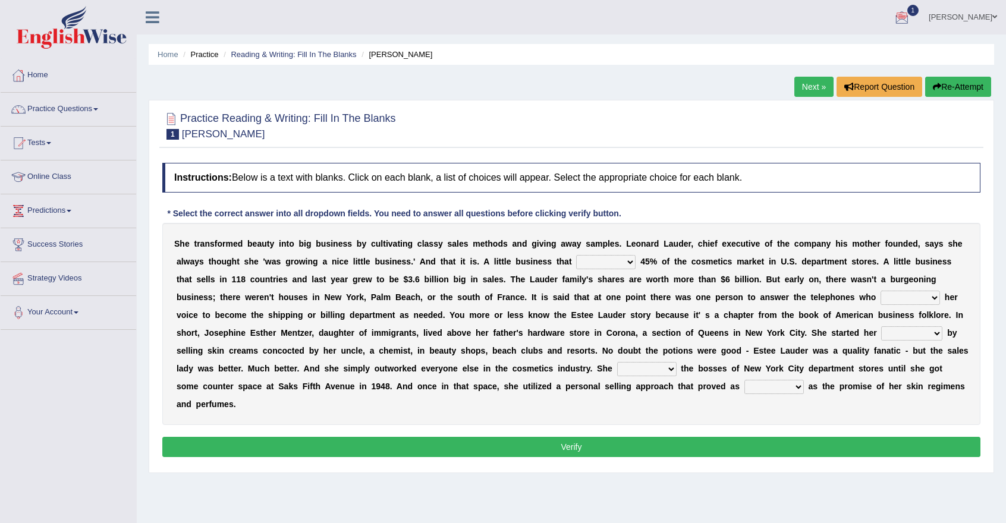 This screenshot has height=523, width=1006. What do you see at coordinates (958, 87) in the screenshot?
I see `button: Re-Attempt` at bounding box center [958, 87].